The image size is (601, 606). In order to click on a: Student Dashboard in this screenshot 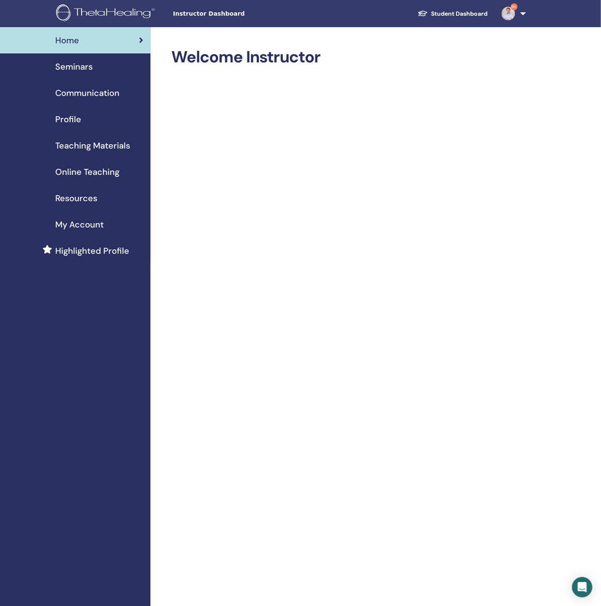, I will do `click(452, 14)`.